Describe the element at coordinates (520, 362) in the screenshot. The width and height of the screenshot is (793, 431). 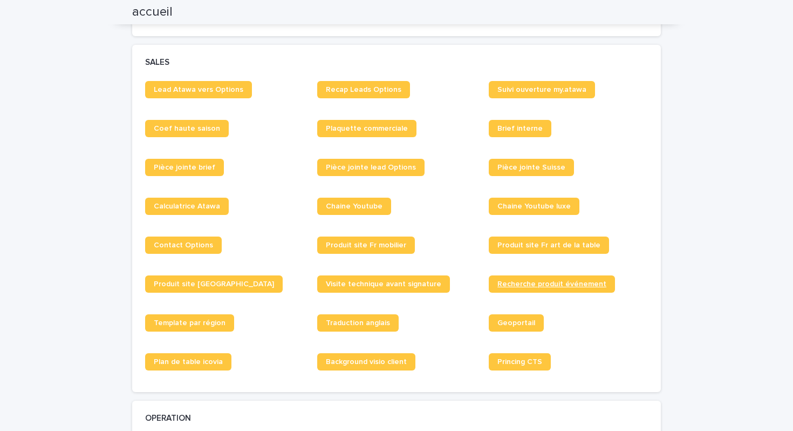
I see `a: Princing CTS` at that location.